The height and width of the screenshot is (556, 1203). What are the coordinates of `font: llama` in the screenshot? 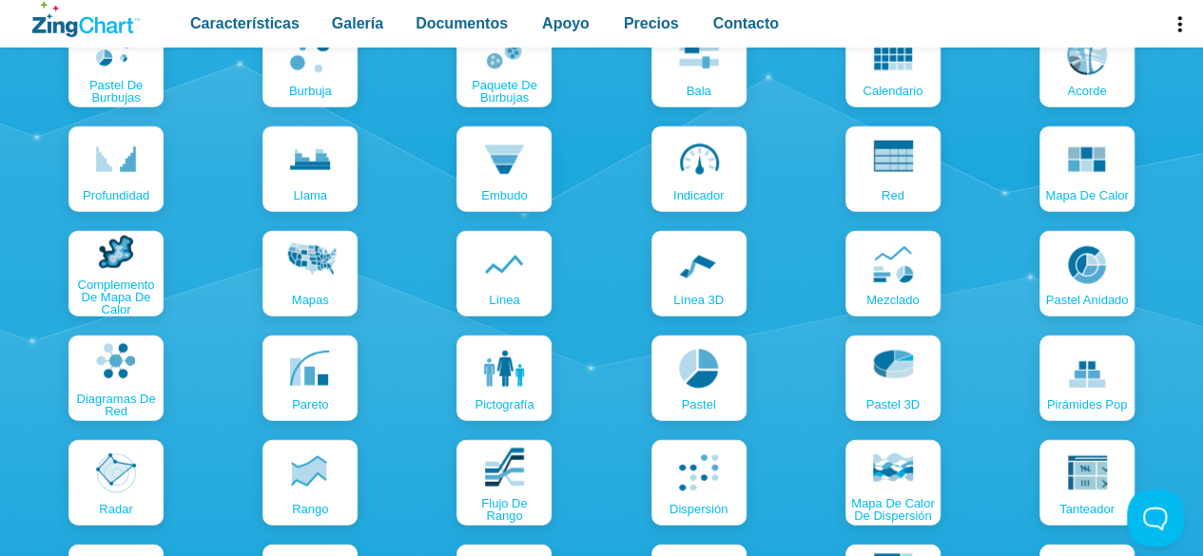 It's located at (310, 195).